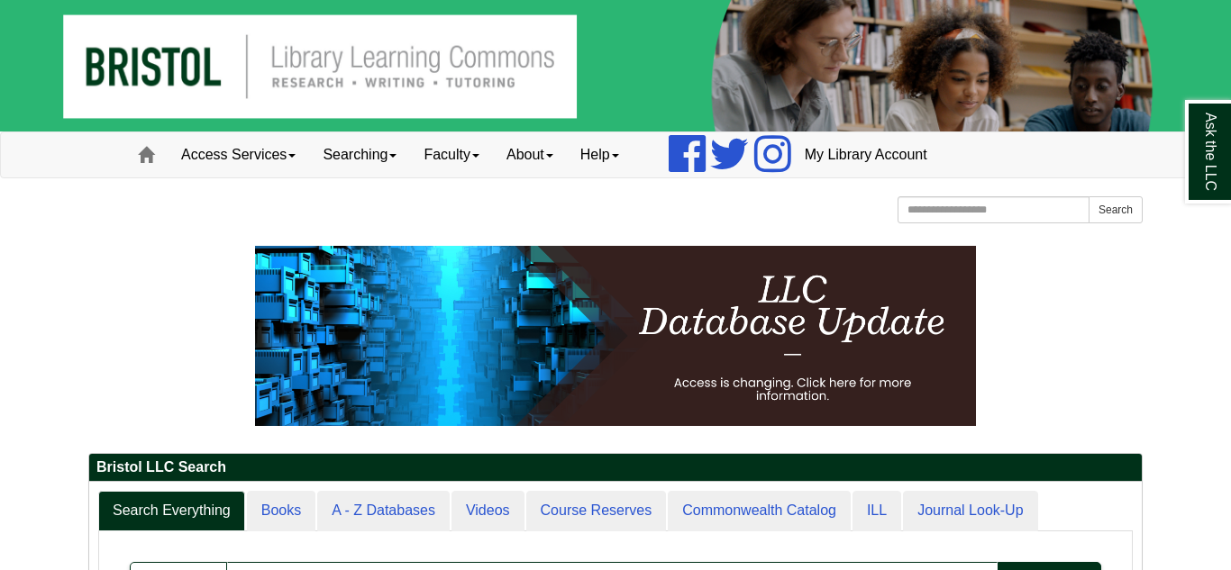 The height and width of the screenshot is (570, 1231). I want to click on a: Videos, so click(487, 511).